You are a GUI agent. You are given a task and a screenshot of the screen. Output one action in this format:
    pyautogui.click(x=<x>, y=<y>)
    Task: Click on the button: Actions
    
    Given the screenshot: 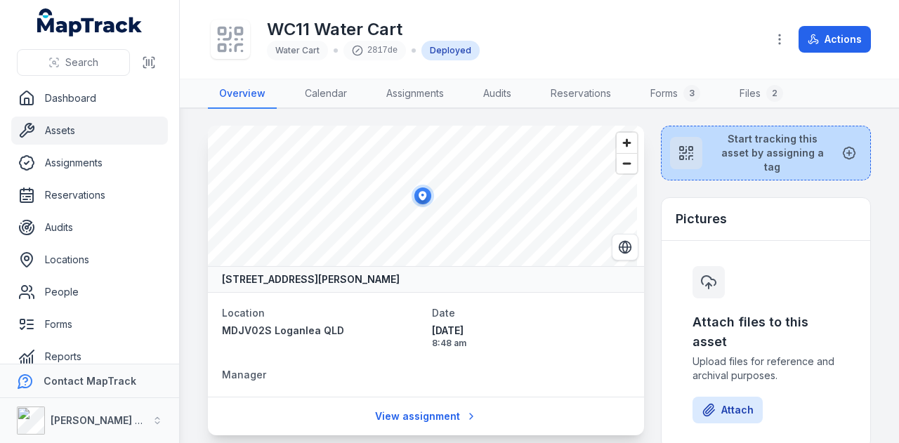 What is the action you would take?
    pyautogui.click(x=835, y=39)
    